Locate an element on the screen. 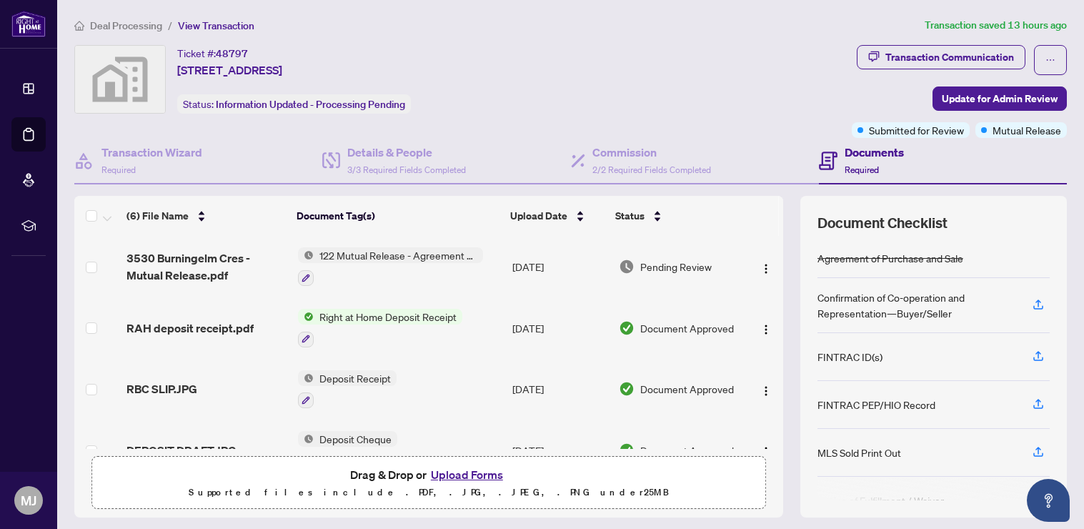  span: RBC SLIP.JPG is located at coordinates (162, 389).